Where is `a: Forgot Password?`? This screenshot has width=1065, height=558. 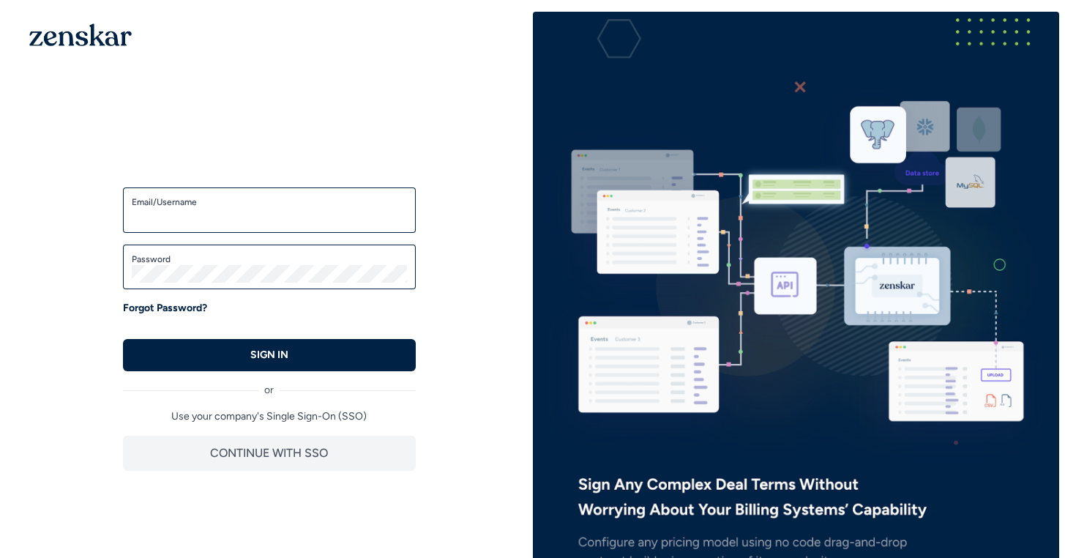 a: Forgot Password? is located at coordinates (165, 308).